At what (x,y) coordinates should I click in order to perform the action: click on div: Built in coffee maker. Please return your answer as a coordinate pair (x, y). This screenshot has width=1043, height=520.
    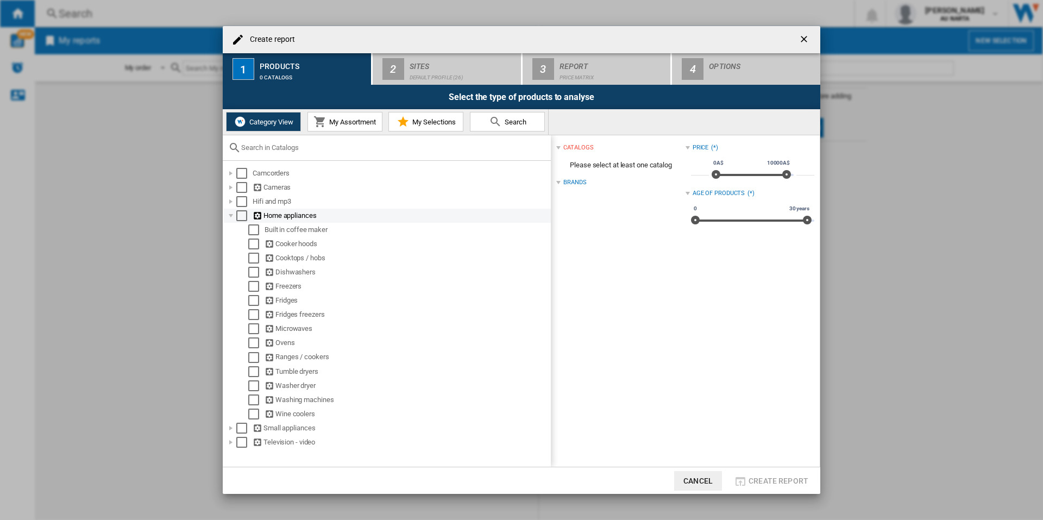
    Looking at the image, I should click on (407, 230).